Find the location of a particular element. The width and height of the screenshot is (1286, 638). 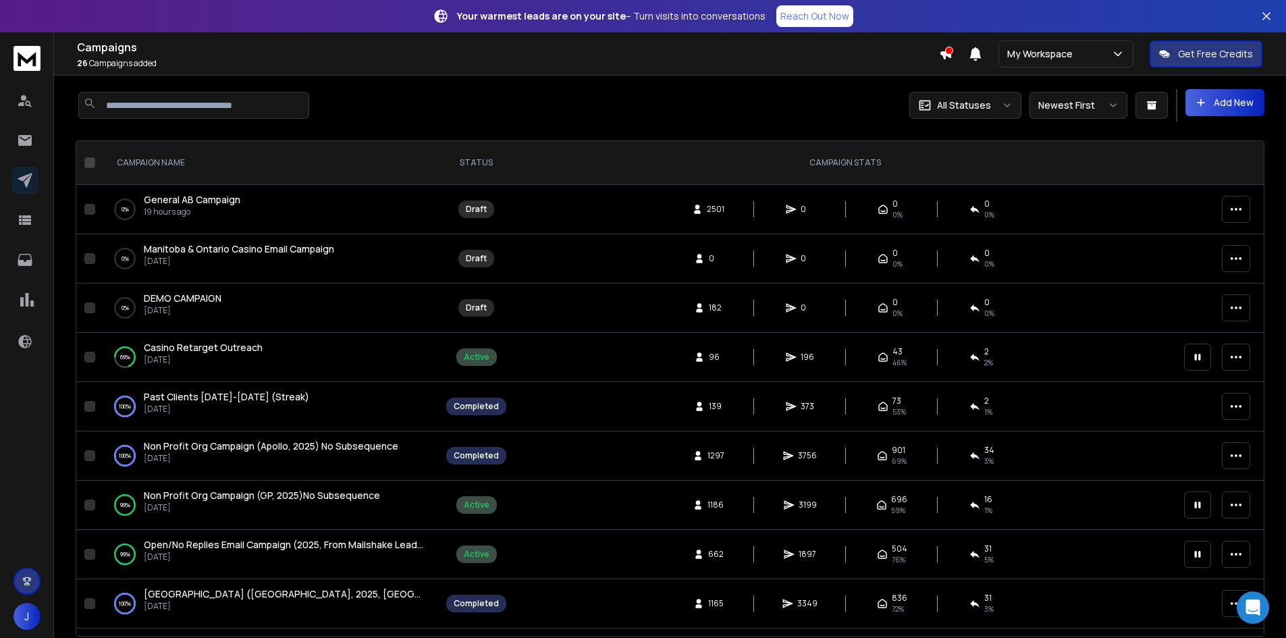

span: 901 is located at coordinates (899, 450).